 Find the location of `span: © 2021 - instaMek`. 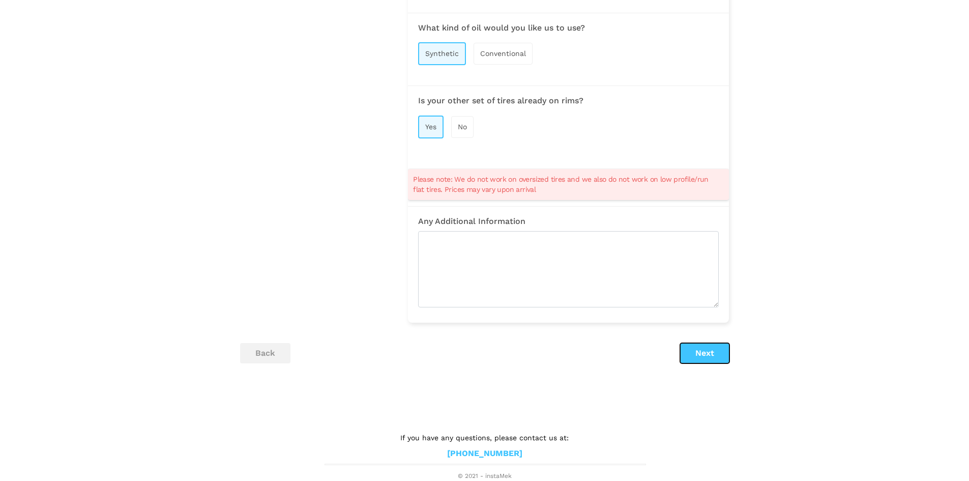

span: © 2021 - instaMek is located at coordinates (485, 476).